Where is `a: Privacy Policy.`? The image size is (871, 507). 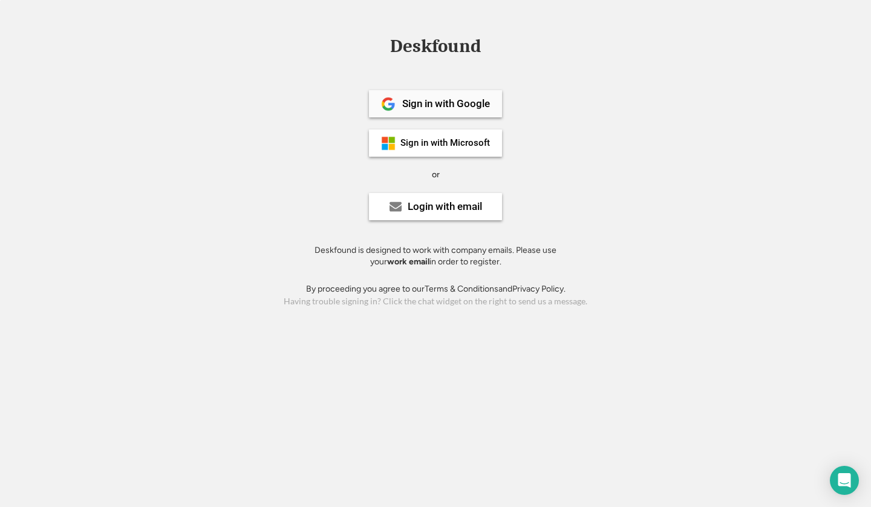 a: Privacy Policy. is located at coordinates (539, 289).